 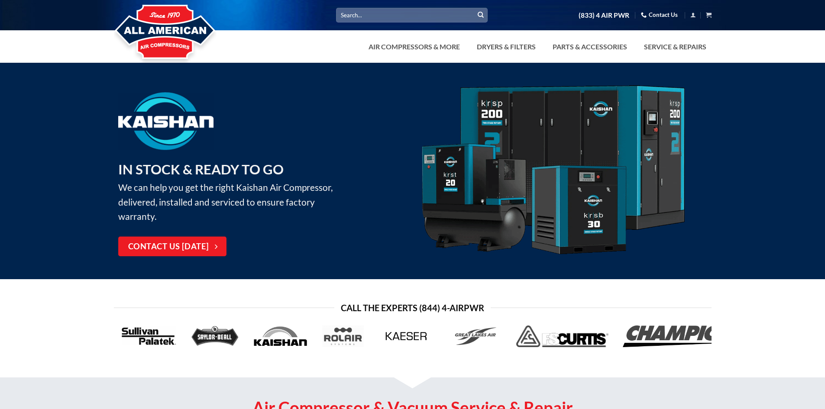 What do you see at coordinates (414, 47) in the screenshot?
I see `a: Air Compressors & More` at bounding box center [414, 47].